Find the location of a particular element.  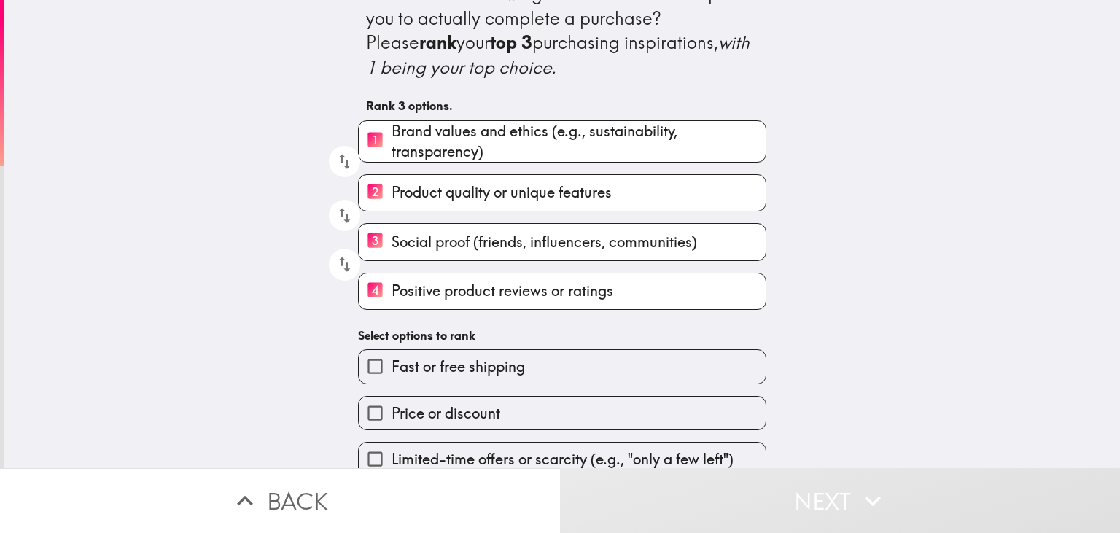

button: Fast or free shipping is located at coordinates (562, 366).